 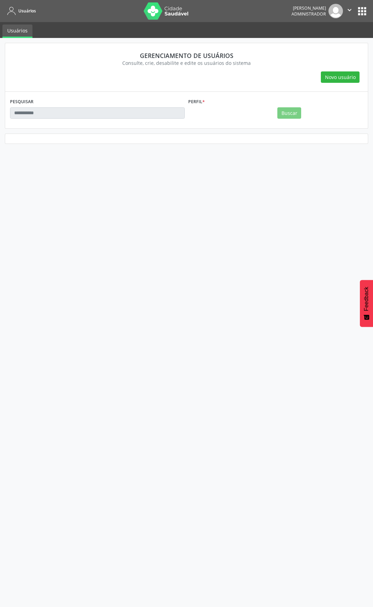 I want to click on button: Buscar, so click(x=289, y=113).